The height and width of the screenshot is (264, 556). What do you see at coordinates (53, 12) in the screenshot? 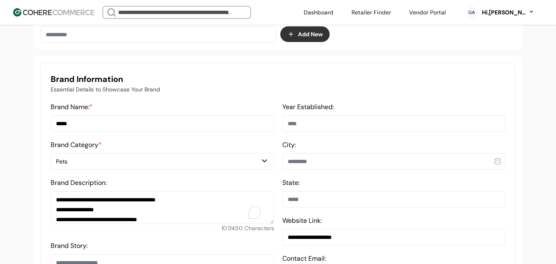
I see `img: Cohere Logo` at bounding box center [53, 12].